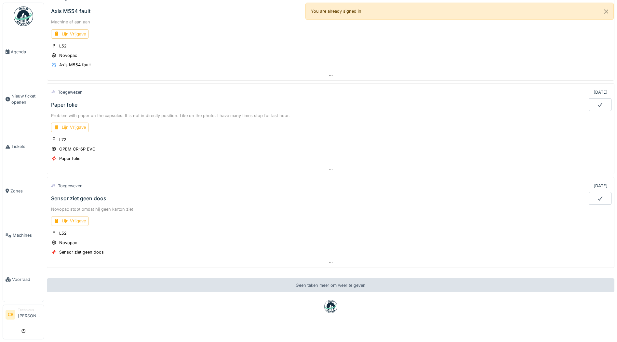 This screenshot has width=617, height=342. I want to click on span: Zones, so click(26, 191).